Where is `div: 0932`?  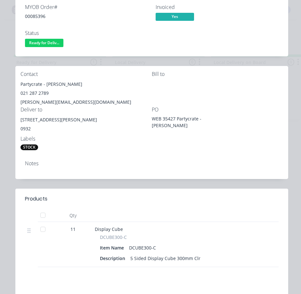 div: 0932 is located at coordinates (86, 129).